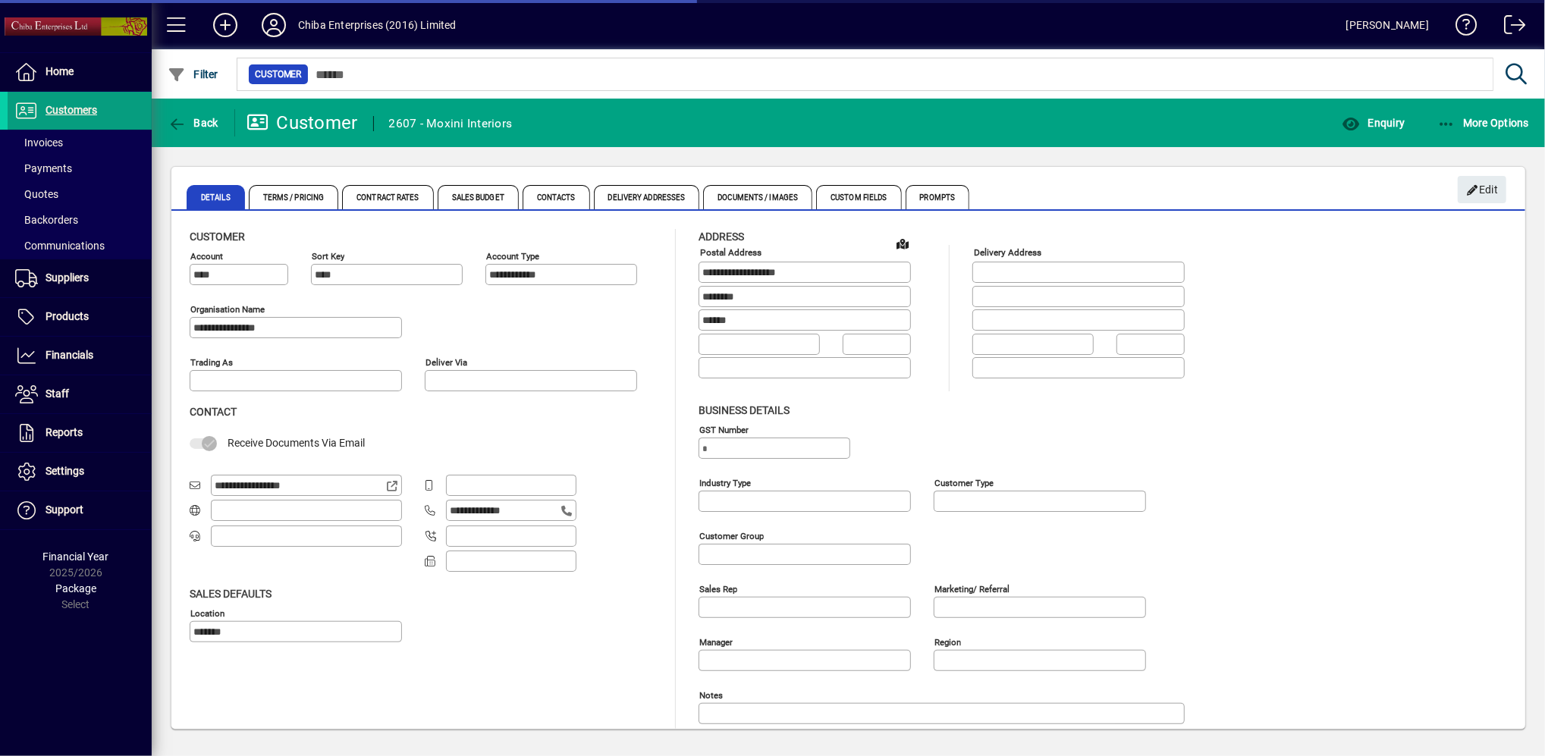 The image size is (1545, 756). What do you see at coordinates (513, 256) in the screenshot?
I see `mat-label: Account Type` at bounding box center [513, 256].